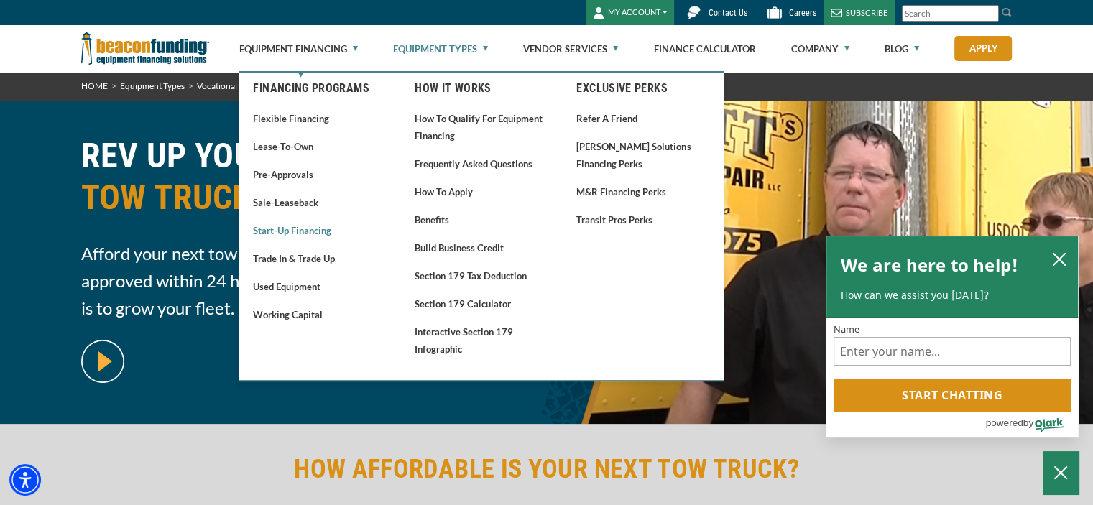 Image resolution: width=1093 pixels, height=505 pixels. Describe the element at coordinates (1007, 12) in the screenshot. I see `img: Search` at that location.